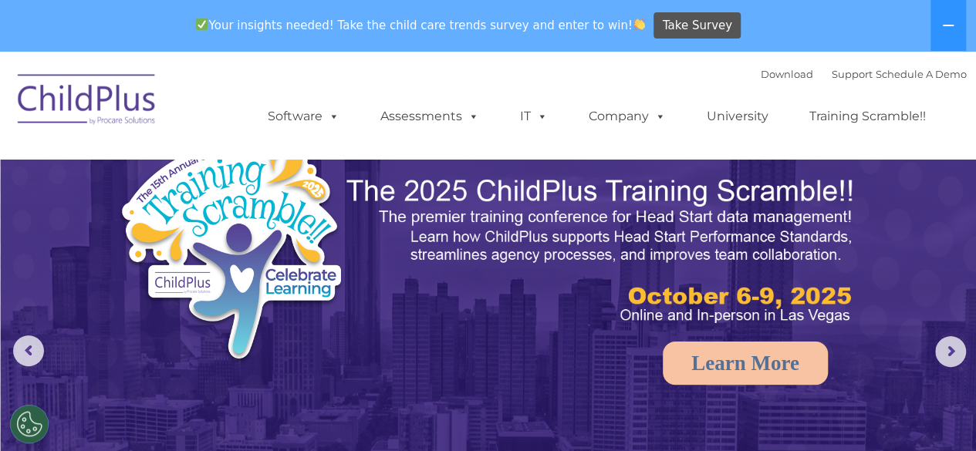 The image size is (976, 451). Describe the element at coordinates (627, 116) in the screenshot. I see `a: Company` at that location.